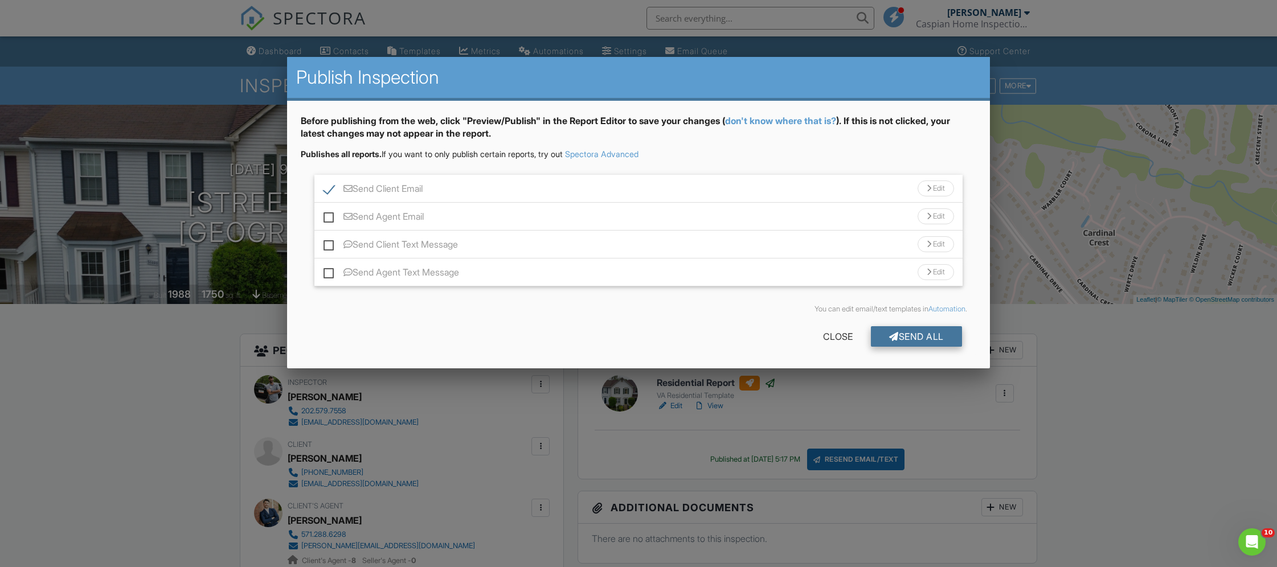  I want to click on a: Spectora Advanced, so click(601, 154).